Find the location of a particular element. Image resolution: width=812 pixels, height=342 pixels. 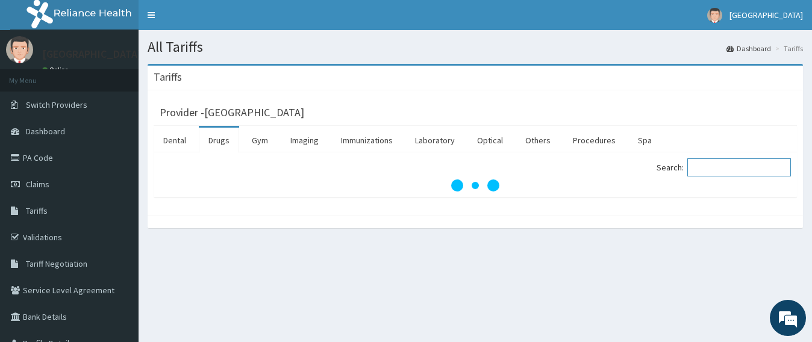

a: Laboratory is located at coordinates (435, 140).